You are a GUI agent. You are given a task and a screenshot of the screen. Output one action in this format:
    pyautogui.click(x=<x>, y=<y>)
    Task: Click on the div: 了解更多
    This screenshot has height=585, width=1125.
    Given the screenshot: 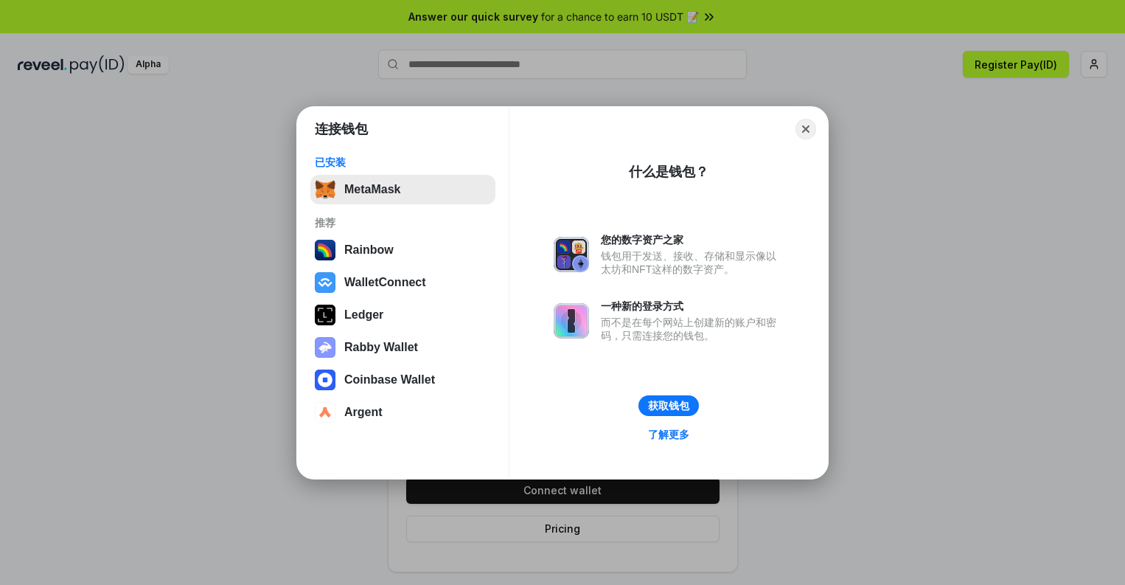 What is the action you would take?
    pyautogui.click(x=669, y=434)
    